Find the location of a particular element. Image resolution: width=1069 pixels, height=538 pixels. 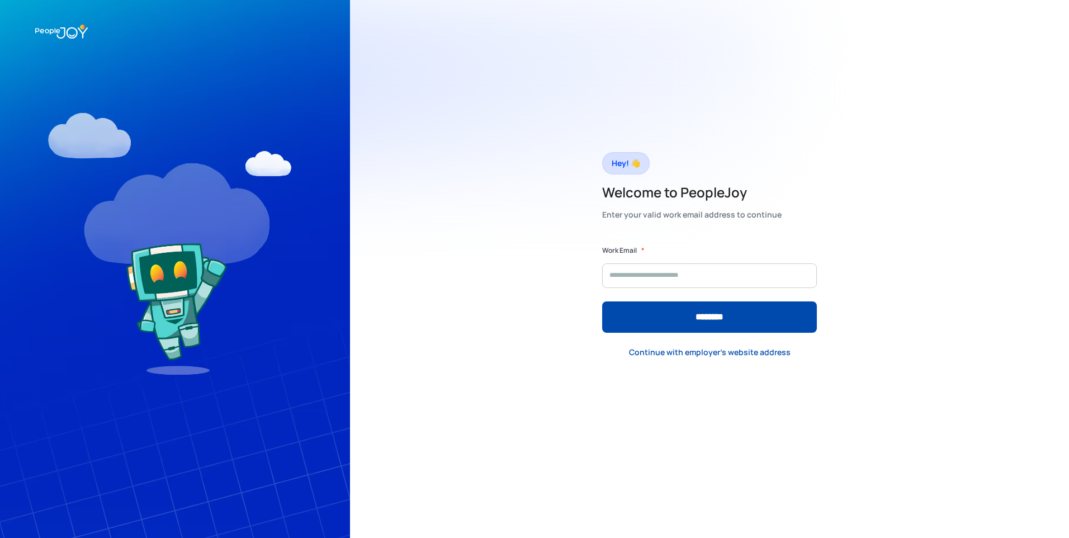

form: Form is located at coordinates (710, 289).